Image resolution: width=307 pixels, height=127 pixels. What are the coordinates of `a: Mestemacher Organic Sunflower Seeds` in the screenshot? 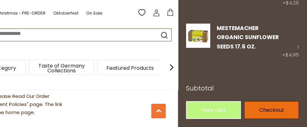 It's located at (198, 41).